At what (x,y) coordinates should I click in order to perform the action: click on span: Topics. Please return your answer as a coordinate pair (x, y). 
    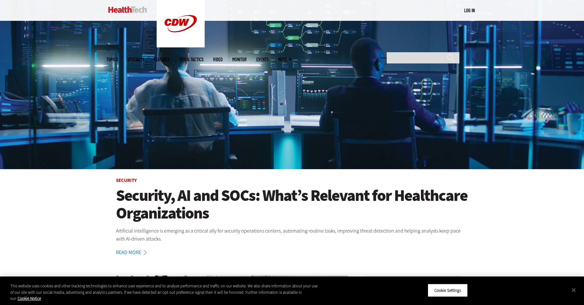
    Looking at the image, I should click on (112, 59).